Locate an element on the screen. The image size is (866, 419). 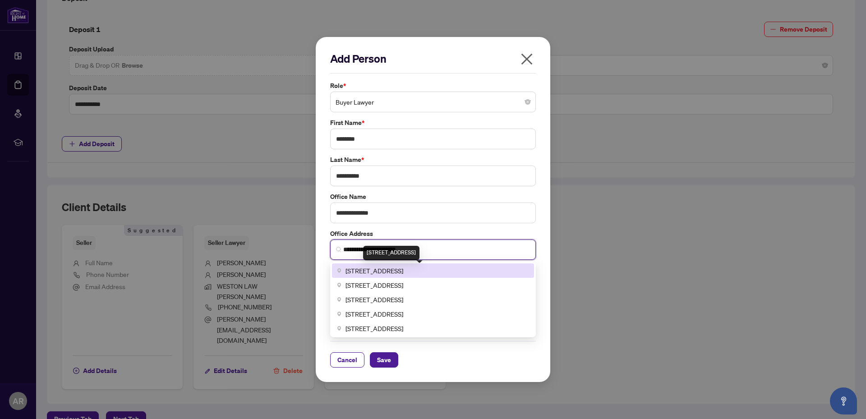
span: close is located at coordinates (527, 59).